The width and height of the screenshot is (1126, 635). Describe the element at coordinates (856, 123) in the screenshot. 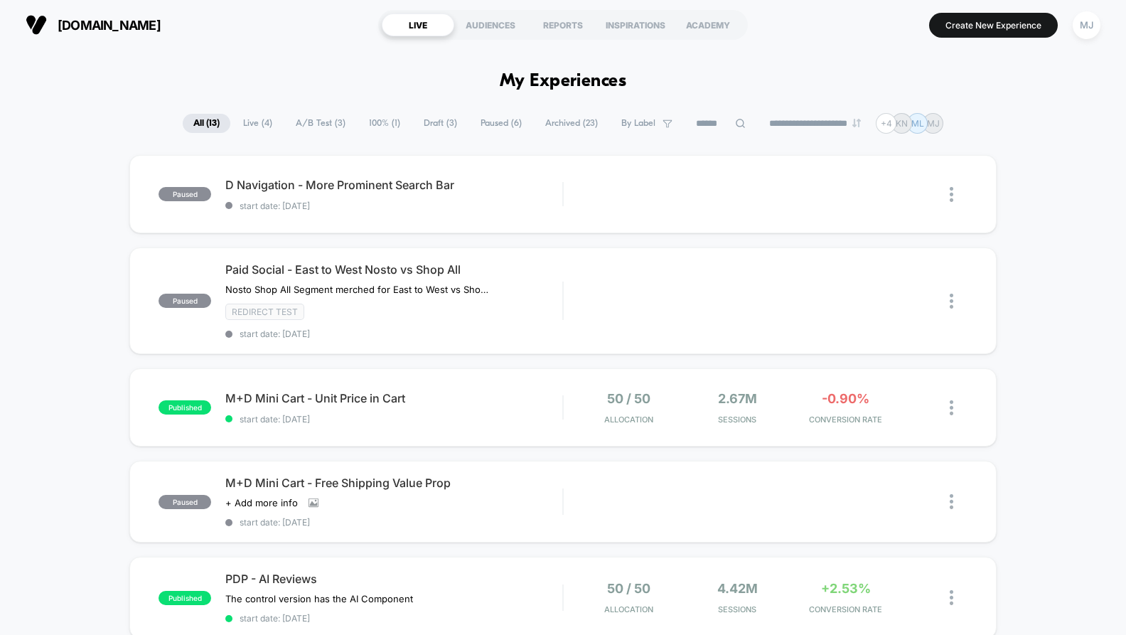

I see `img: end` at that location.